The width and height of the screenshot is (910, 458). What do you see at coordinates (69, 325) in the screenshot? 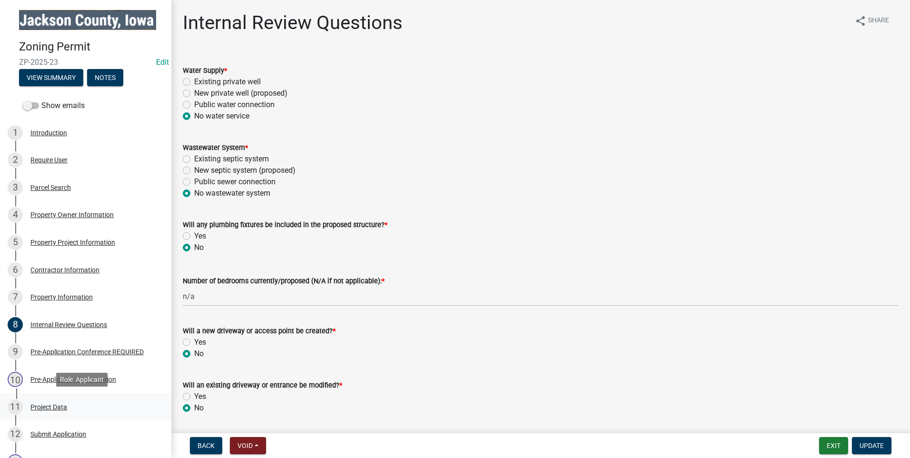
I see `div: Internal Review Questions` at bounding box center [69, 325].